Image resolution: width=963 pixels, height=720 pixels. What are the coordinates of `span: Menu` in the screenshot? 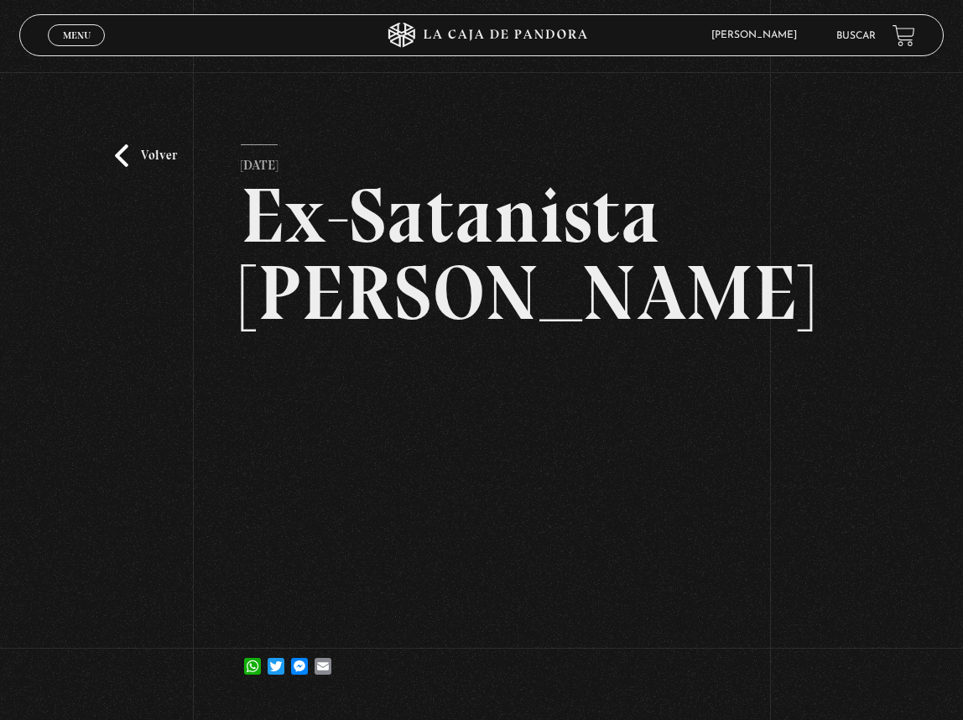 It's located at (76, 35).